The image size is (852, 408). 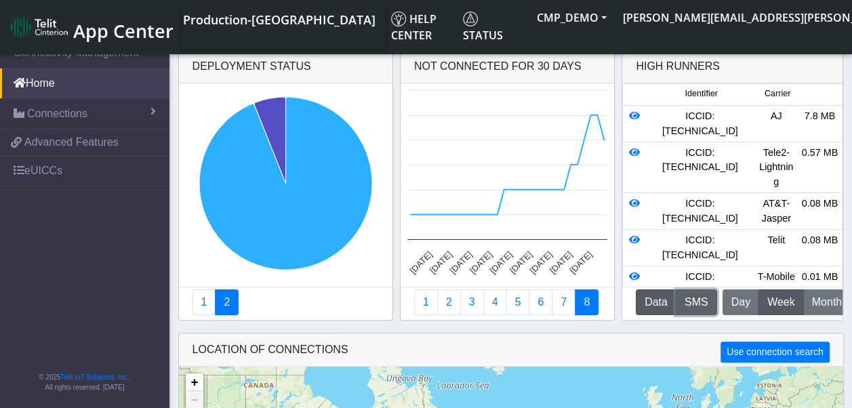 What do you see at coordinates (398, 19) in the screenshot?
I see `img: knowledge.svg` at bounding box center [398, 19].